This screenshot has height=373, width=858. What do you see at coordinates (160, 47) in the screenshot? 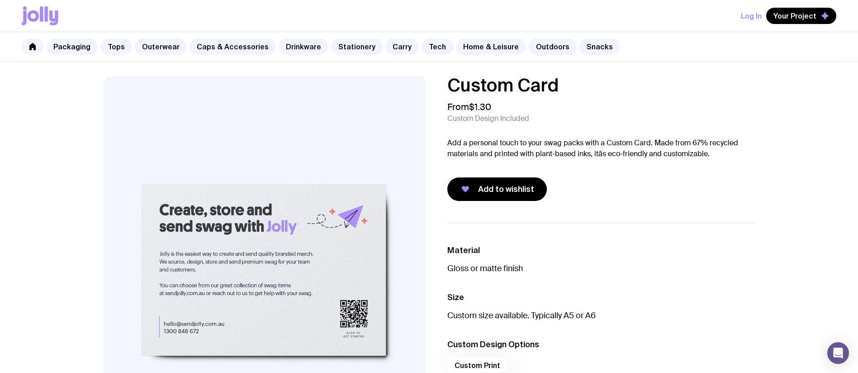
I see `a: Outerwear` at bounding box center [160, 47].